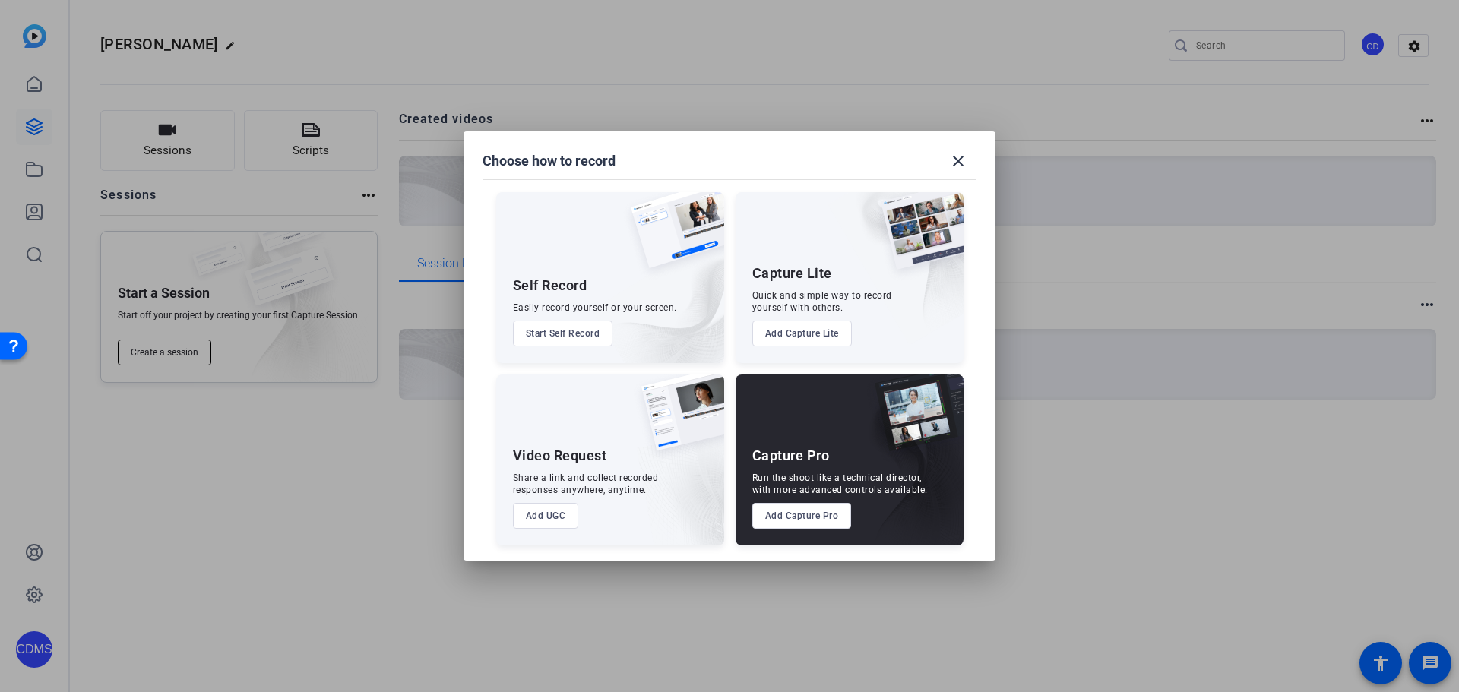 This screenshot has height=692, width=1459. I want to click on img: ugc-content.png, so click(677, 420).